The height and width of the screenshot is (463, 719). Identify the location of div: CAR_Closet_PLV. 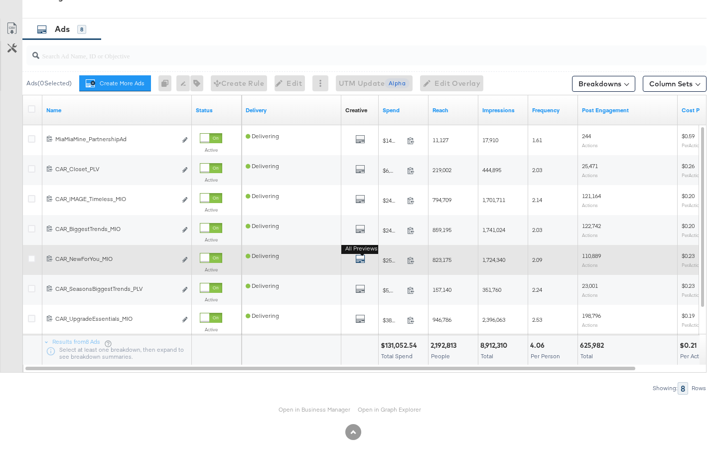
(116, 169).